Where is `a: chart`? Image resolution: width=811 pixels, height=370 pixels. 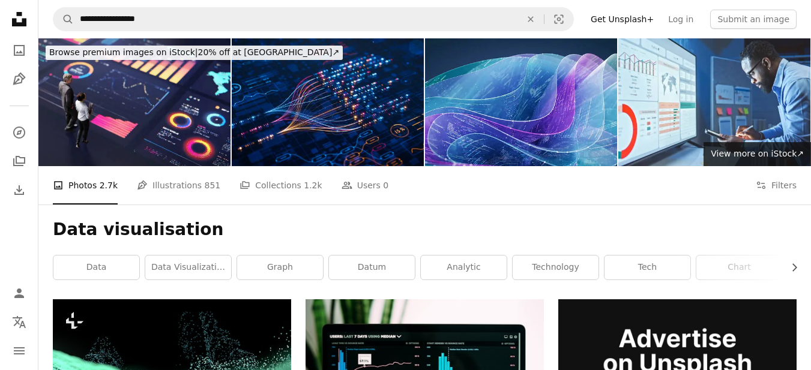 a: chart is located at coordinates (739, 268).